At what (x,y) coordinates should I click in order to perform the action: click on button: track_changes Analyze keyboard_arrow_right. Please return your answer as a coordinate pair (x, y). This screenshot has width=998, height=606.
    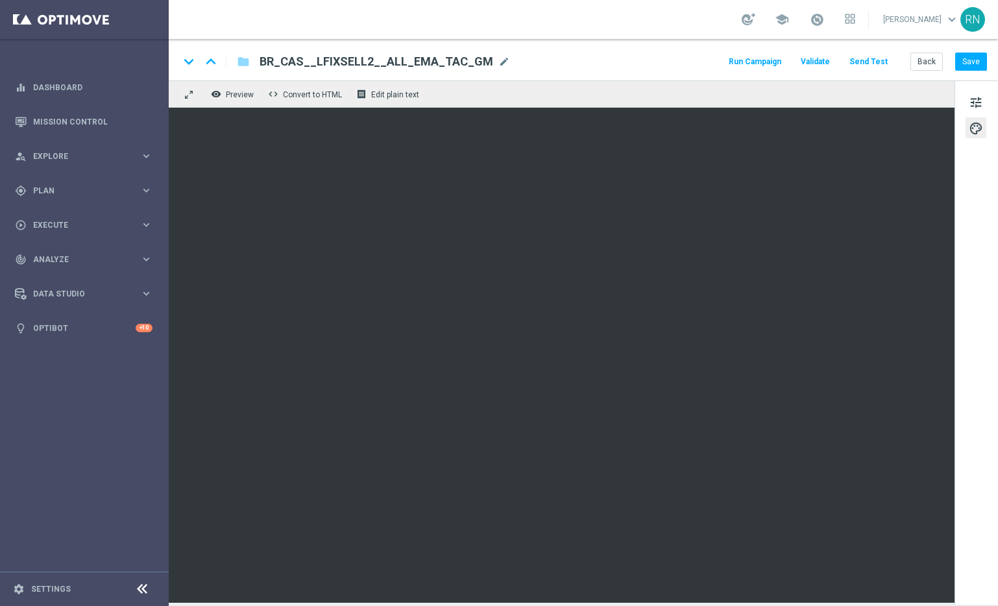
    Looking at the image, I should click on (84, 259).